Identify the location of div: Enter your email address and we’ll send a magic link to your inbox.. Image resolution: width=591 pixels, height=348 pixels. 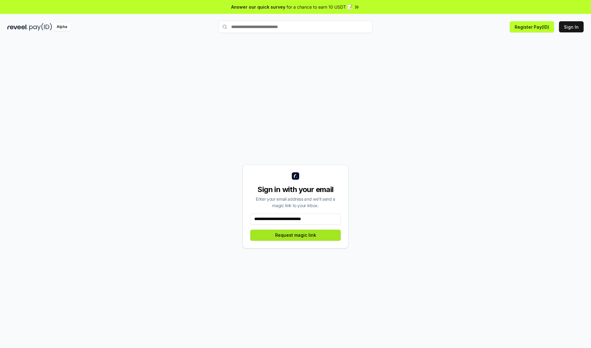
(296, 202).